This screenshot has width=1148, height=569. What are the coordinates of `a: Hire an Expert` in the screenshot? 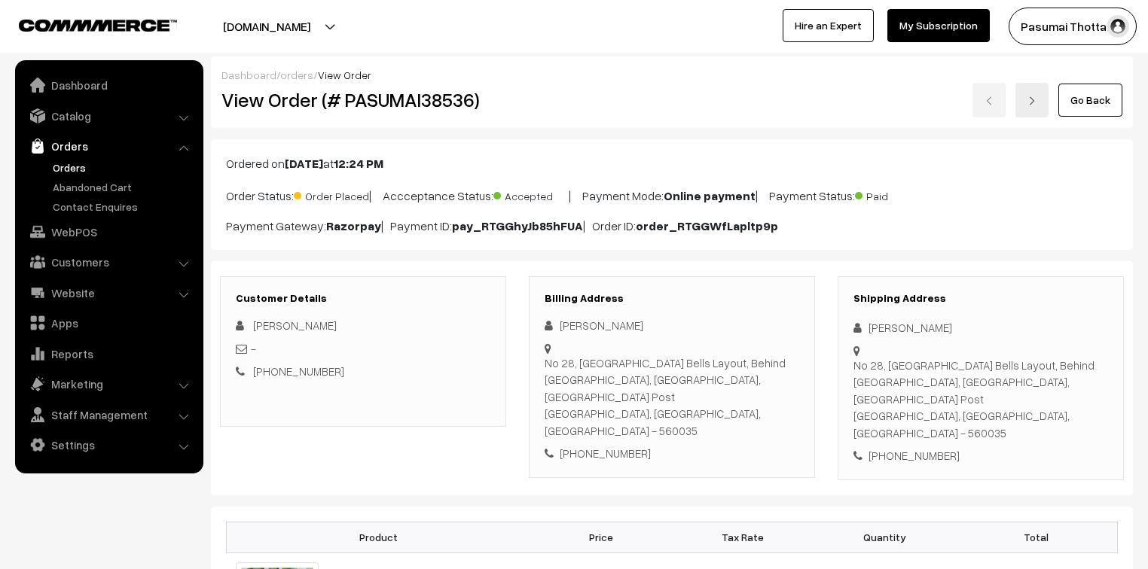 It's located at (828, 26).